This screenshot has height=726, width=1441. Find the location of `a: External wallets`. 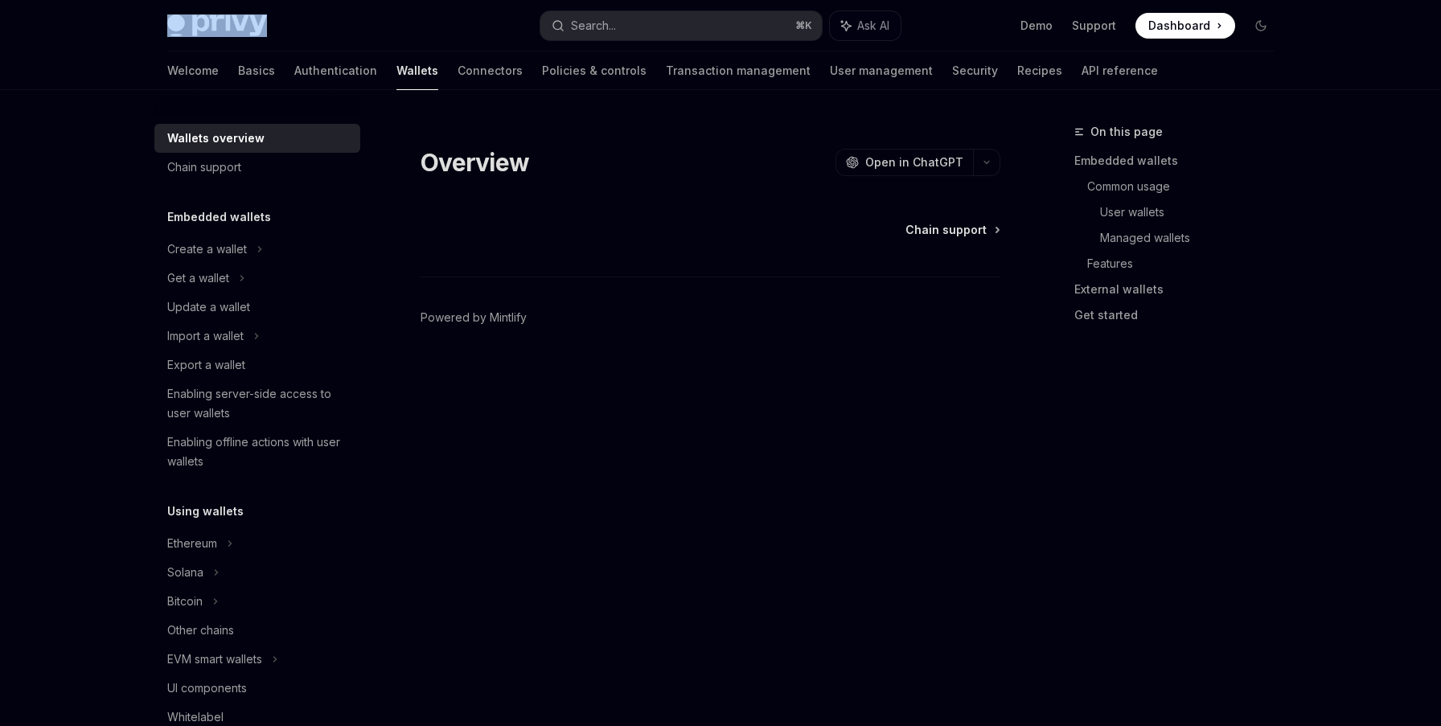

a: External wallets is located at coordinates (1180, 289).